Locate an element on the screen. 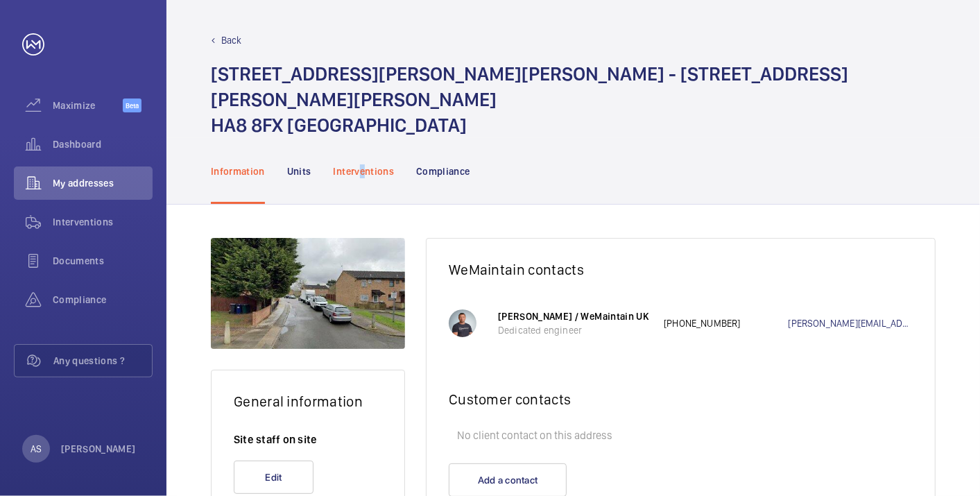 Image resolution: width=980 pixels, height=496 pixels. span: Maximize is located at coordinates (87, 105).